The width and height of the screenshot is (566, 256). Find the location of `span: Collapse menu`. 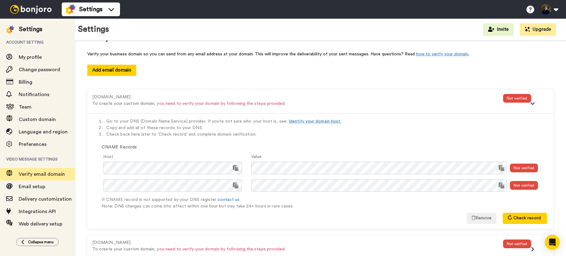

span: Collapse menu is located at coordinates (41, 242).